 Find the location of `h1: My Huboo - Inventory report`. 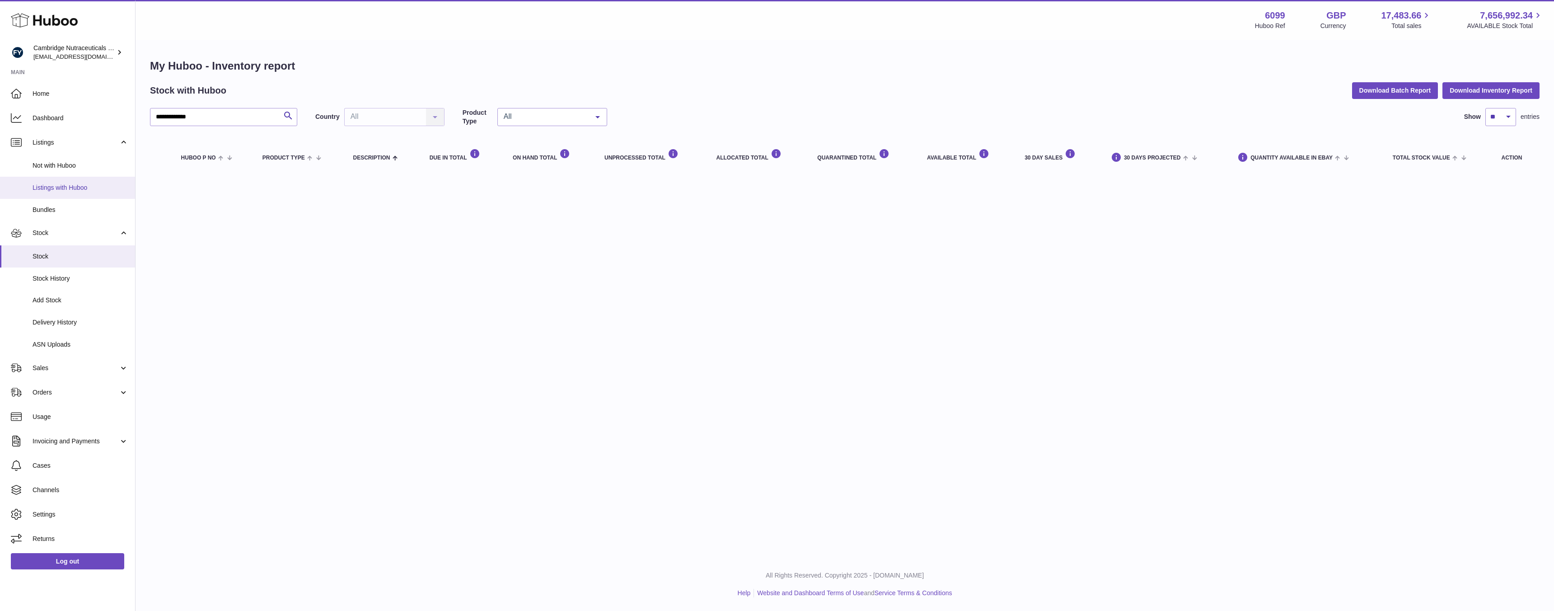

h1: My Huboo - Inventory report is located at coordinates (845, 66).